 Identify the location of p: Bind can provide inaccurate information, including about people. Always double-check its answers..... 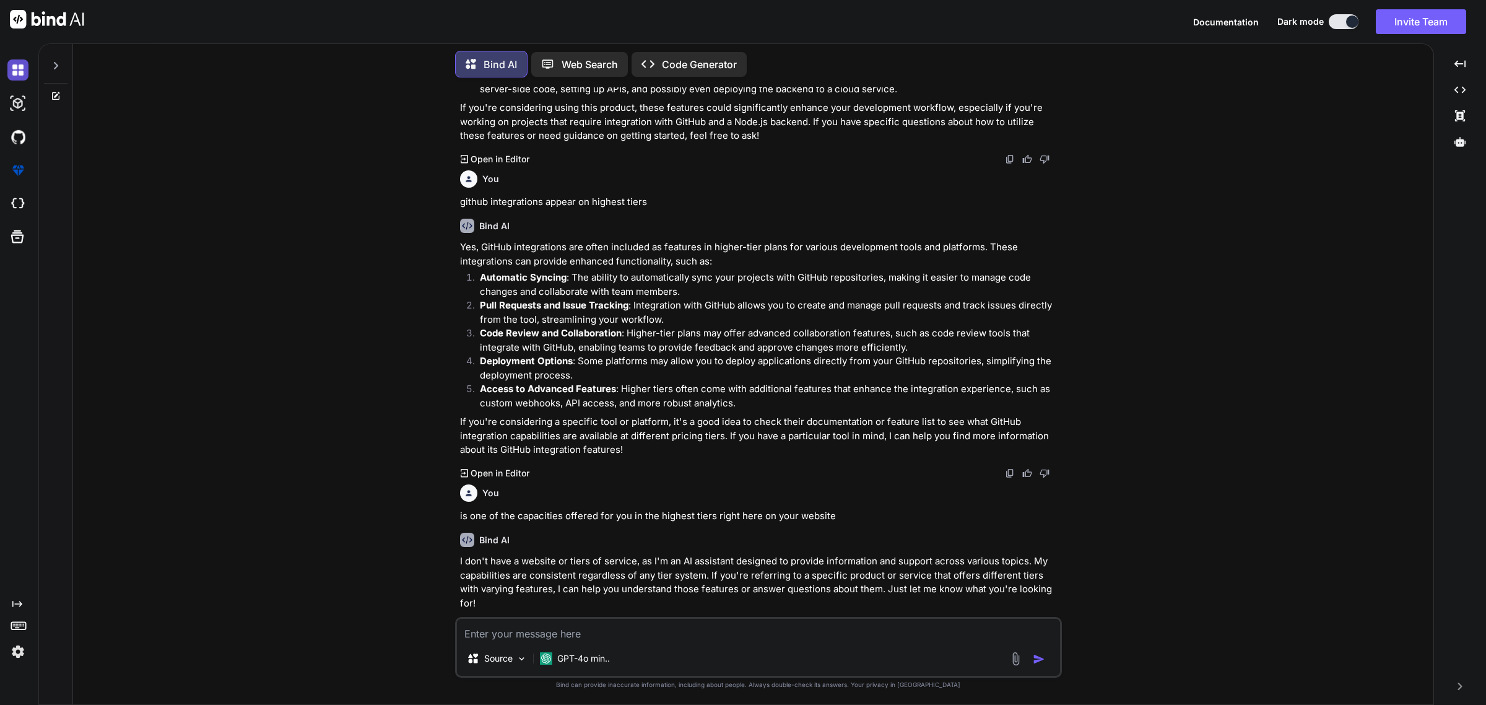
(759, 684).